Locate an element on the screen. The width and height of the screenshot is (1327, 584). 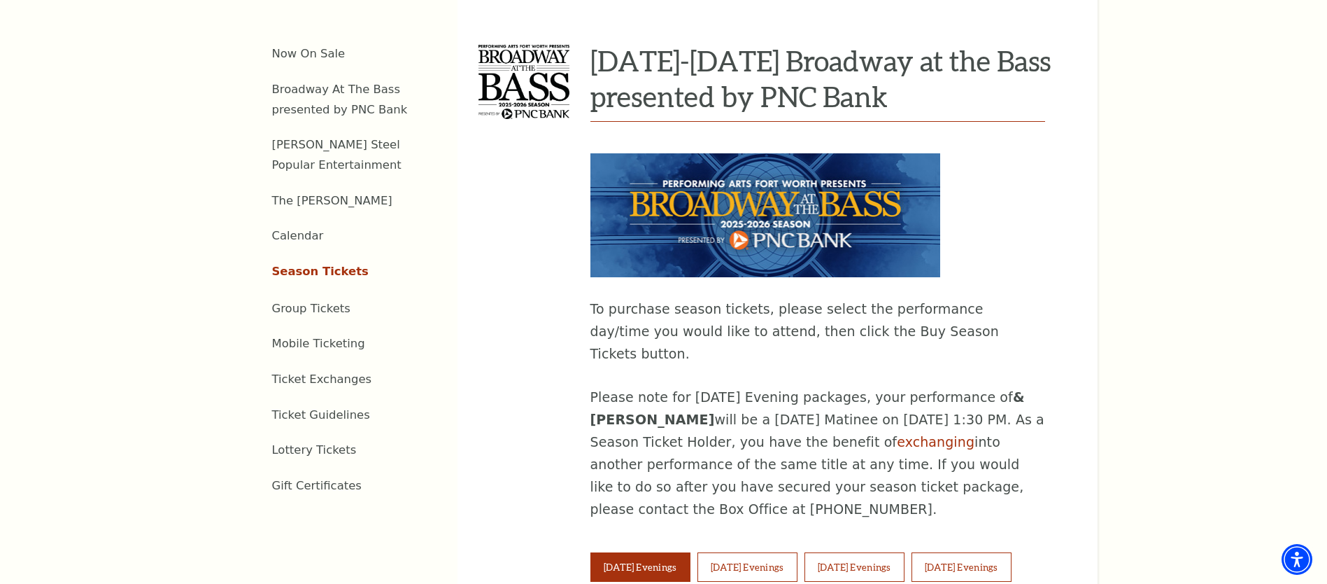
a: exchanging is located at coordinates (935, 442).